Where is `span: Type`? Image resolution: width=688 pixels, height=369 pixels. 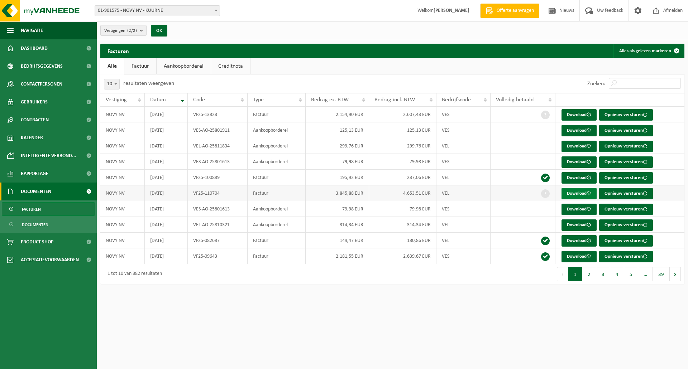 span: Type is located at coordinates (258, 100).